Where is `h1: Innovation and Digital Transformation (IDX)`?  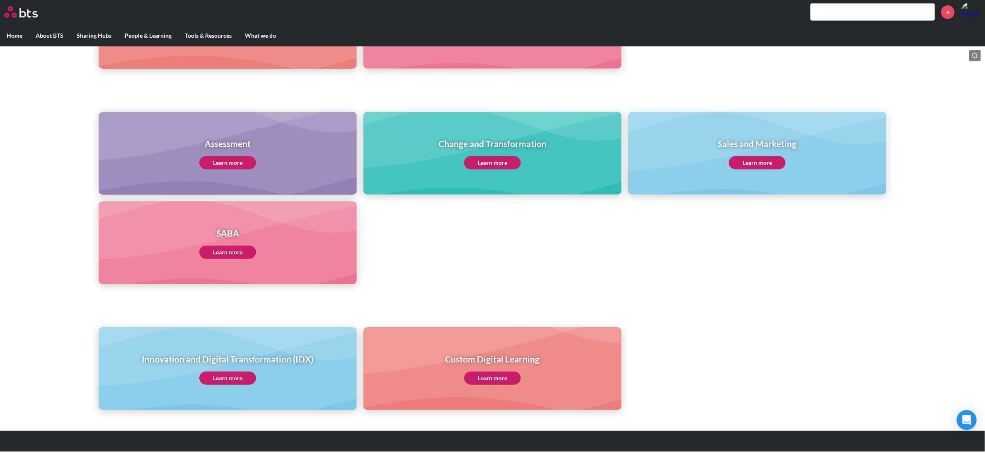 h1: Innovation and Digital Transformation (IDX) is located at coordinates (227, 359).